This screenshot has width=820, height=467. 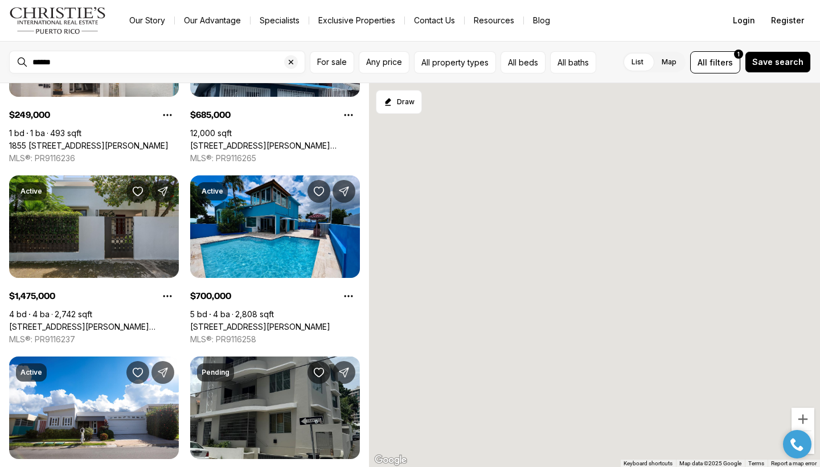 I want to click on a: Resources, so click(x=494, y=20).